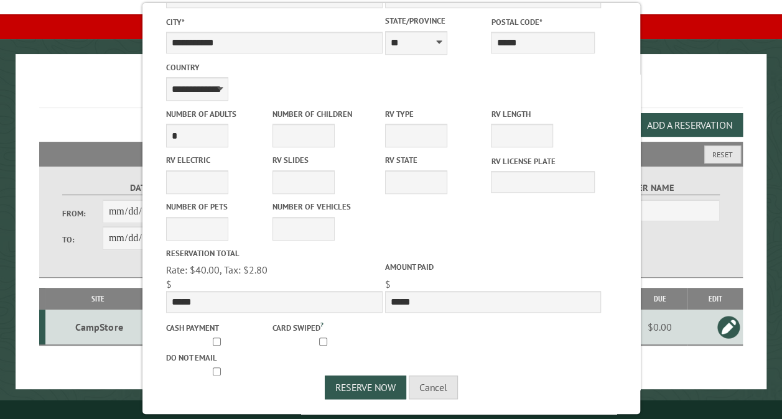 Image resolution: width=782 pixels, height=419 pixels. What do you see at coordinates (216, 270) in the screenshot?
I see `span: Rate: $40.00, Tax: $2.80` at bounding box center [216, 270].